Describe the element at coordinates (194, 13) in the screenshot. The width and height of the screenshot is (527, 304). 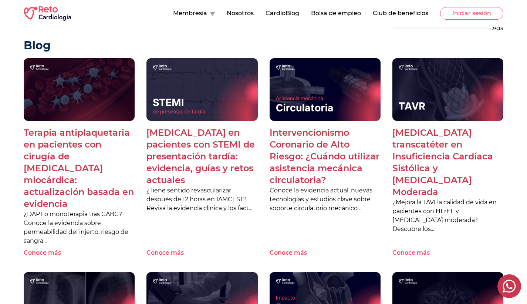
I see `button: Membresía` at that location.